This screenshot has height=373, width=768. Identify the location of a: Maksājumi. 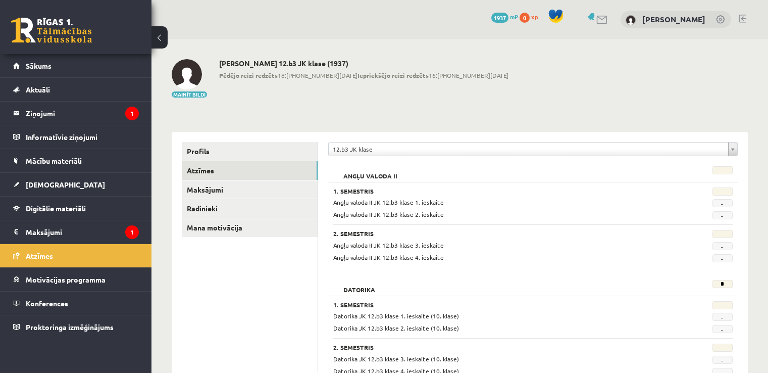
(250, 189).